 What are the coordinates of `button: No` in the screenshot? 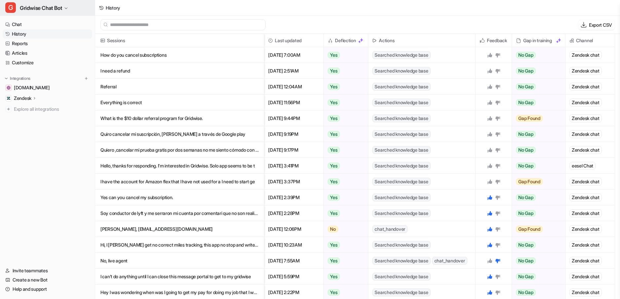 It's located at (344, 229).